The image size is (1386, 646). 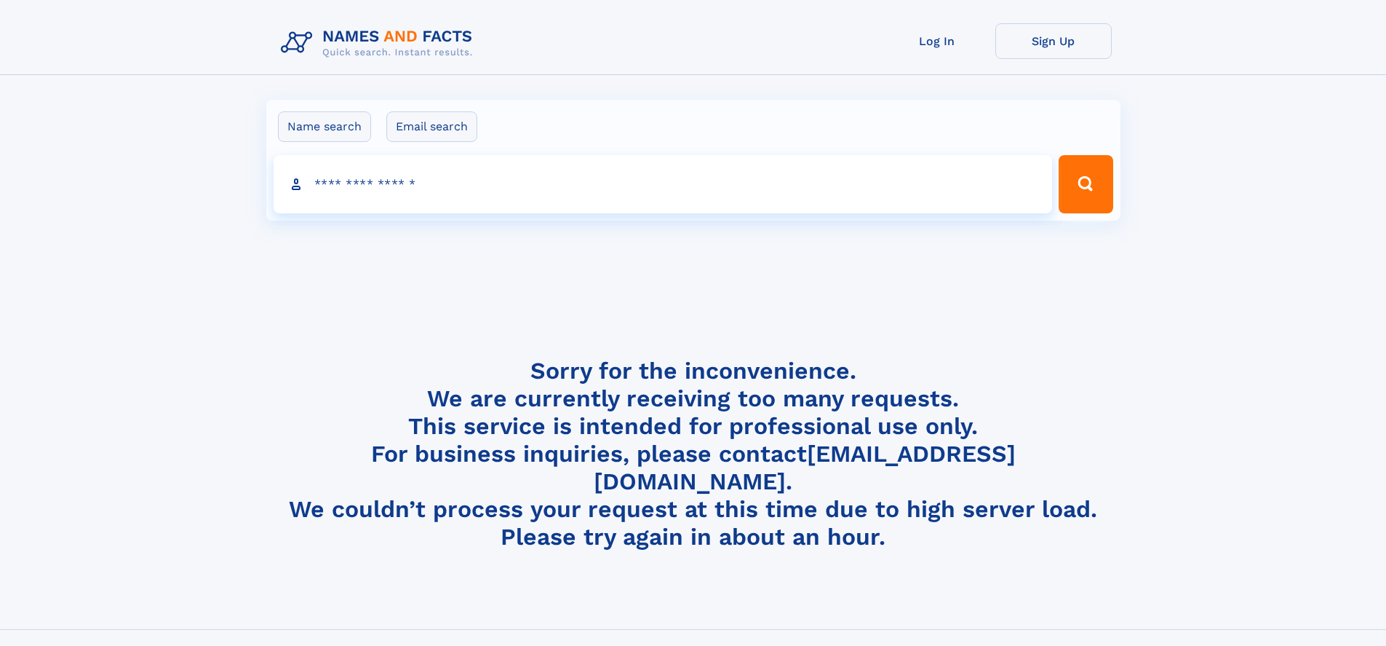 I want to click on a: Log In, so click(x=937, y=41).